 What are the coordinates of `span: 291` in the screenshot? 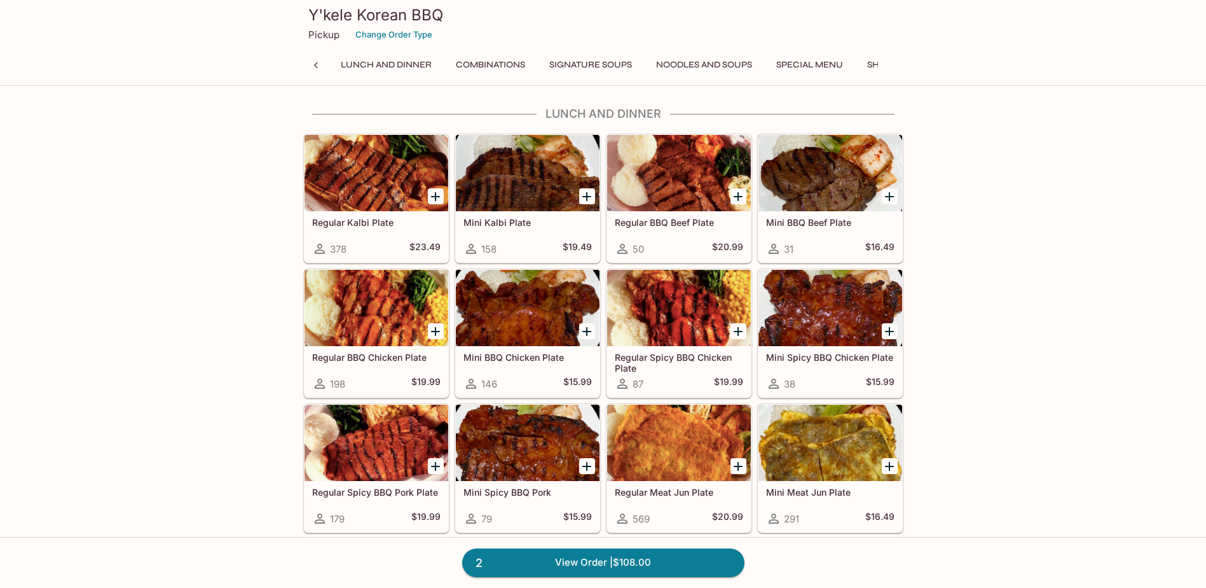 It's located at (792, 518).